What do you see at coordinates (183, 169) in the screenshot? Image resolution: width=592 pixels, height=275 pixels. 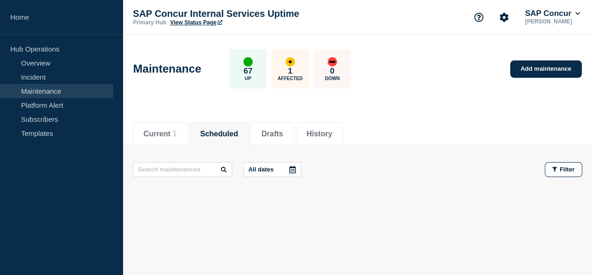 I see `input: Search maintenances` at bounding box center [183, 169].